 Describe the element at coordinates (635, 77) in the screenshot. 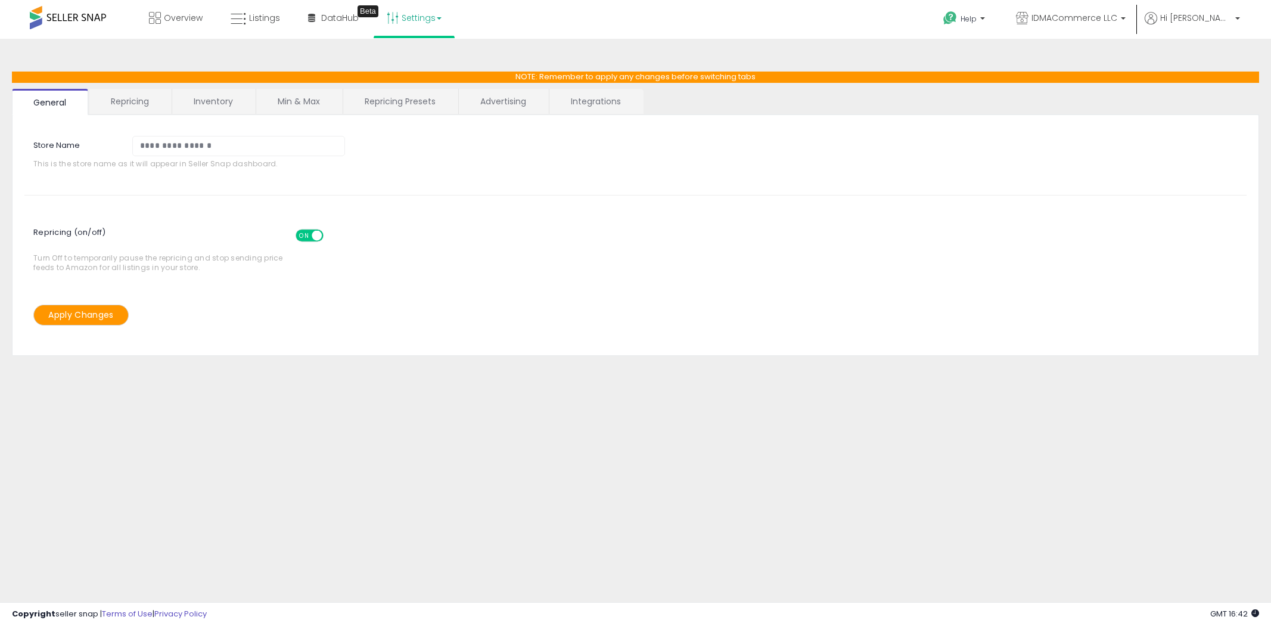

I see `p: NOTE: Remember to apply any changes before switching tabs` at that location.